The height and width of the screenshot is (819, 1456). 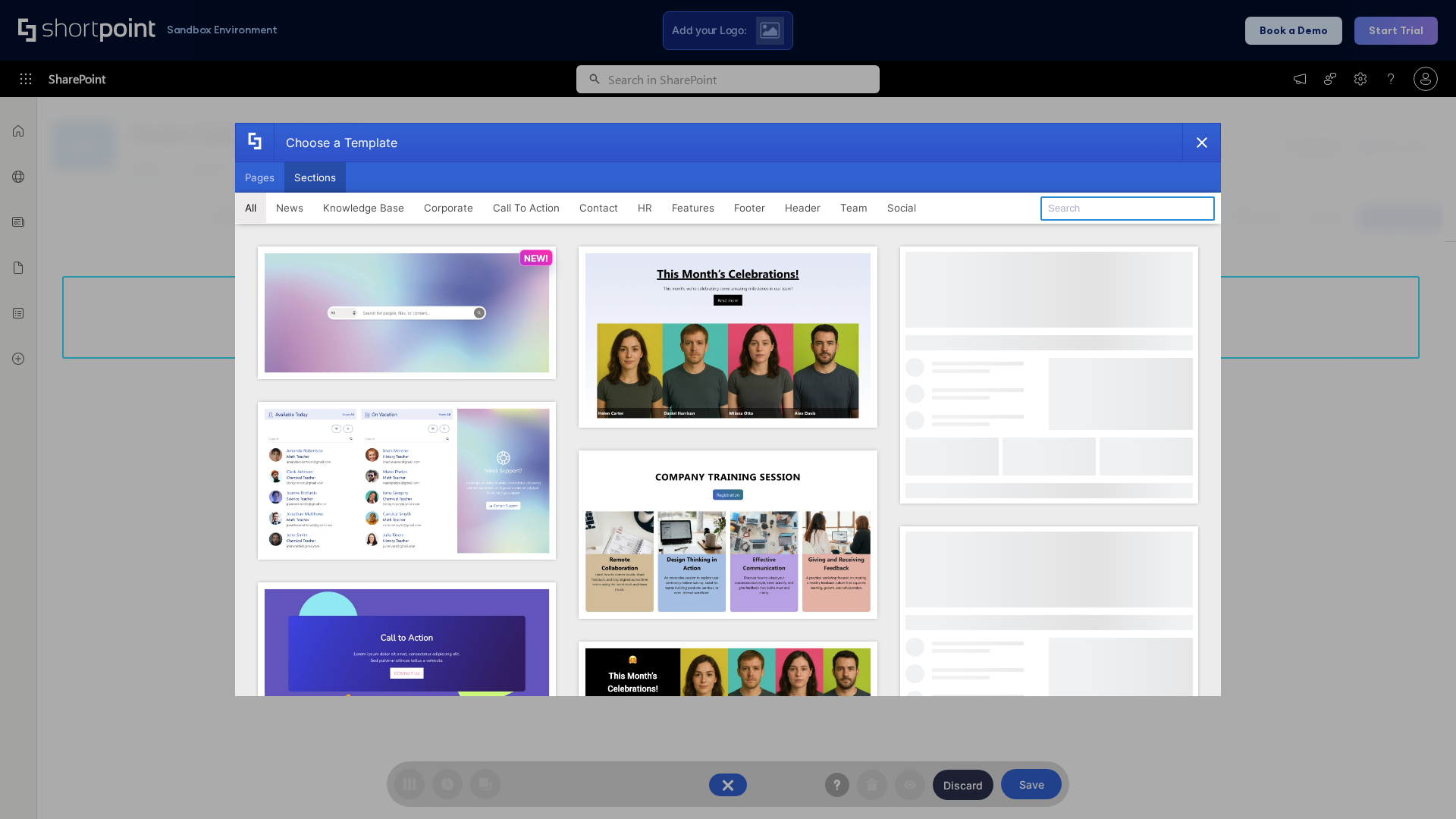 I want to click on button: HR, so click(x=644, y=207).